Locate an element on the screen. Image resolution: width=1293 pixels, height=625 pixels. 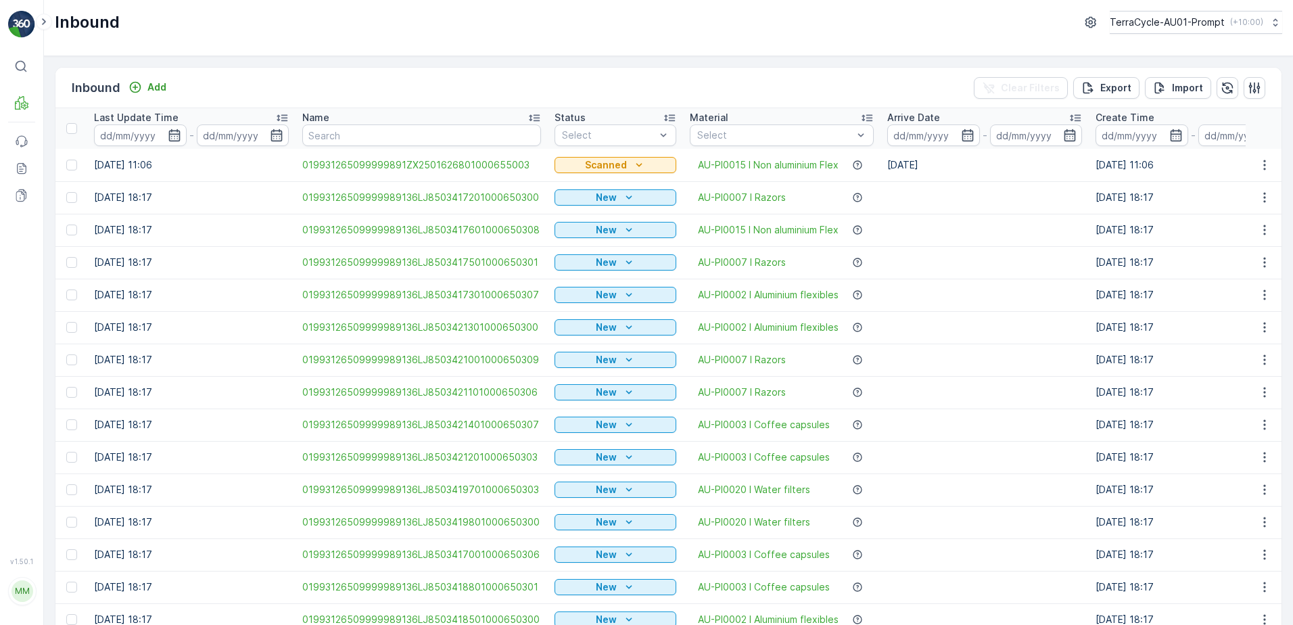
span: 01993126509999989136LJ8503417601000650308 is located at coordinates (421, 230).